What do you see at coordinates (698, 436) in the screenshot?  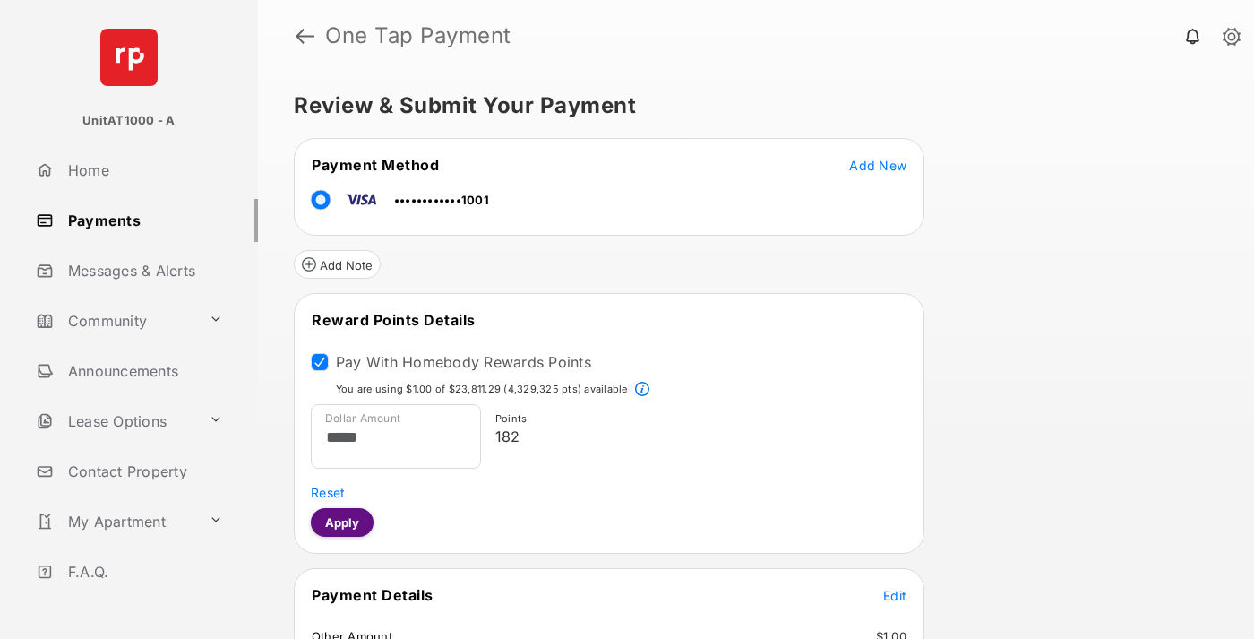 I see `p: 182` at bounding box center [698, 436].